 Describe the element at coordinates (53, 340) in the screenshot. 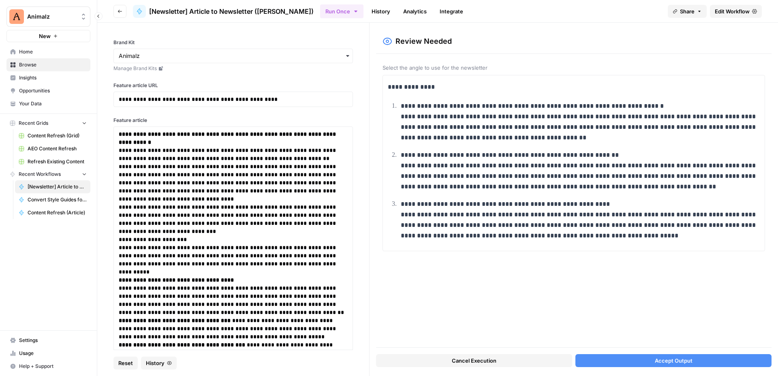

I see `span: Settings` at that location.